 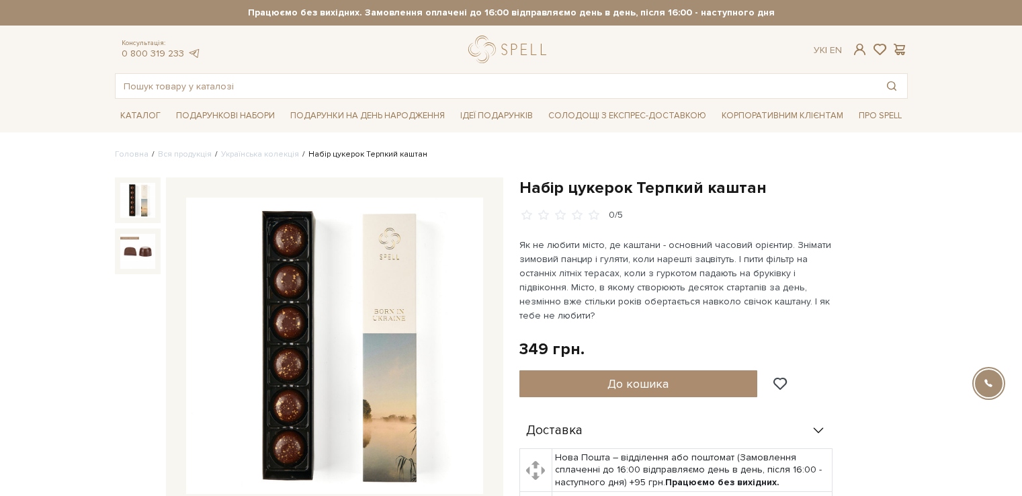 What do you see at coordinates (555, 431) in the screenshot?
I see `span: Доставка` at bounding box center [555, 431].